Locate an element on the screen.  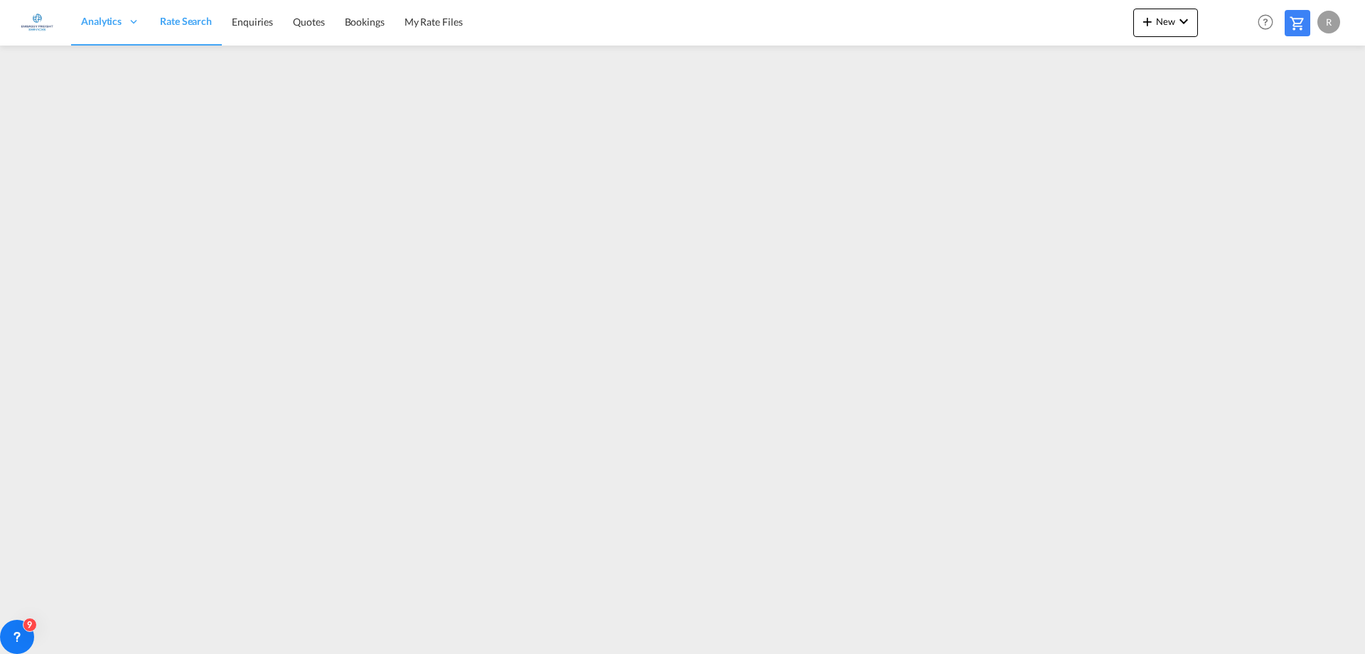
img: e1326340b7c511ef854e8d6a806141ad.jpg is located at coordinates (37, 22).